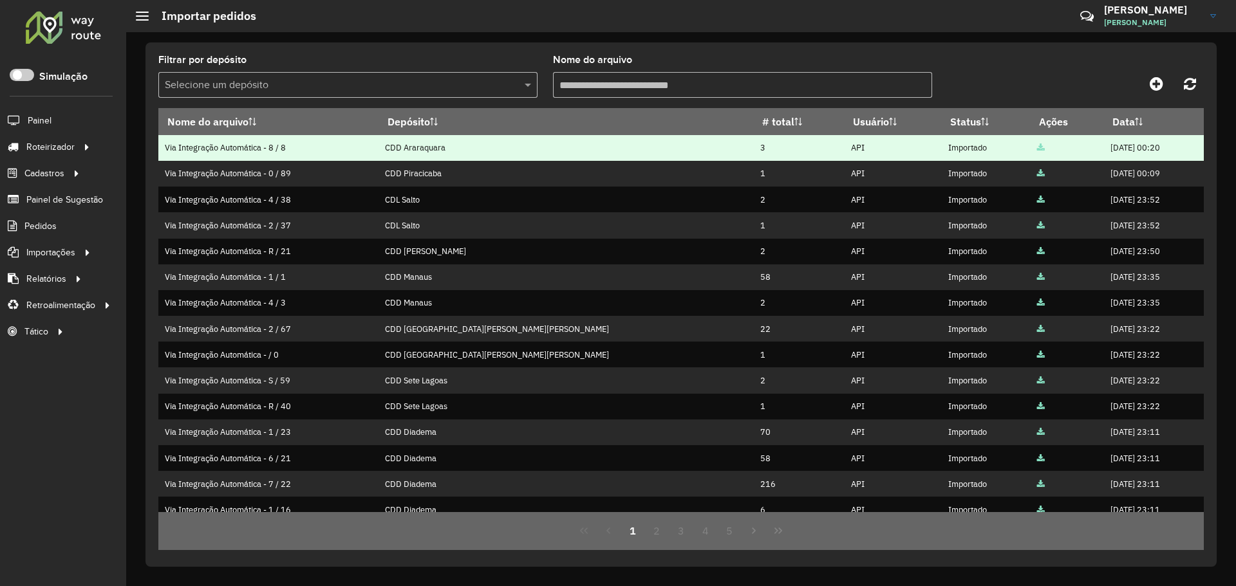 Image resolution: width=1236 pixels, height=586 pixels. Describe the element at coordinates (268, 303) in the screenshot. I see `td: Via Integração Automática - 4 / 3` at that location.